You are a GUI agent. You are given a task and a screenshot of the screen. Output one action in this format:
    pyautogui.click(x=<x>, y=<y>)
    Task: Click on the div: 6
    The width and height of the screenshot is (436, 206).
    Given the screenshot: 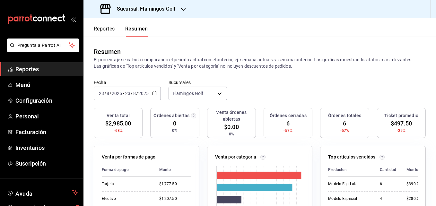 What is the action you would take?
    pyautogui.click(x=388, y=184)
    